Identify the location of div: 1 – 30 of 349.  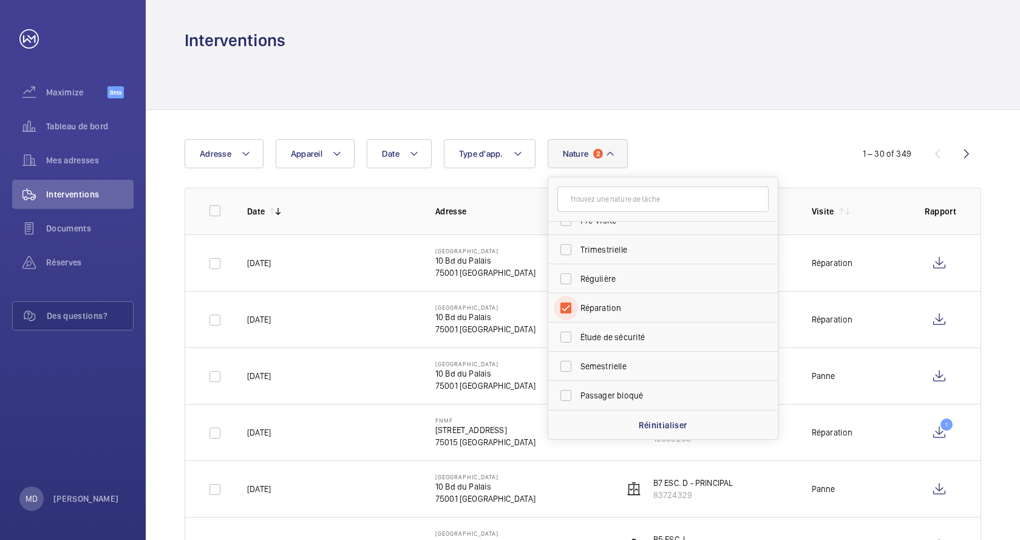
(887, 154).